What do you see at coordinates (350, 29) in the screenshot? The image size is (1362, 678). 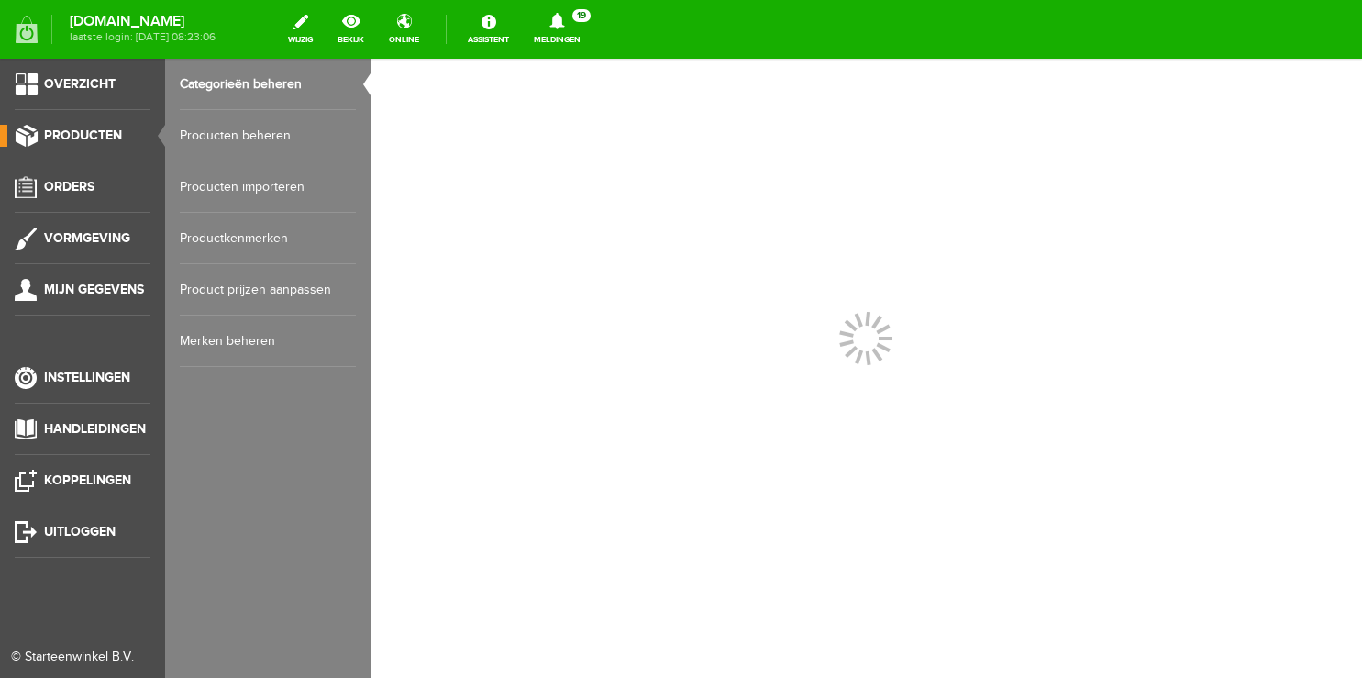 I see `a: bekijk` at bounding box center [350, 29].